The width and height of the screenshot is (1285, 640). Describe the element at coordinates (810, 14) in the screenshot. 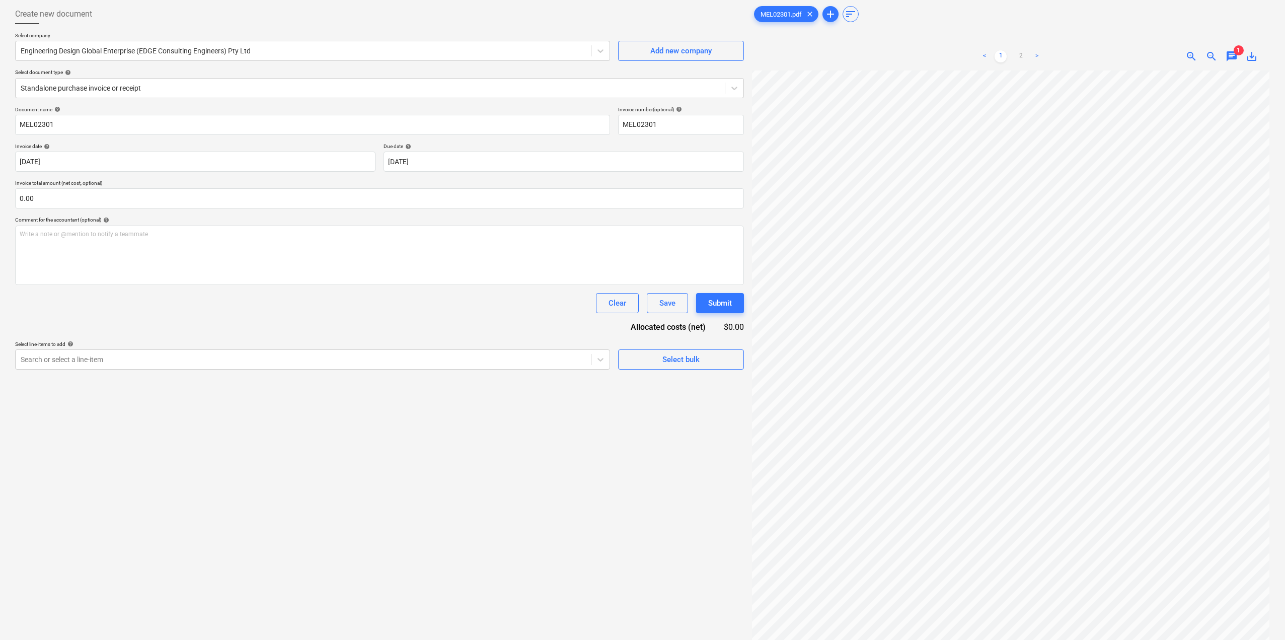

I see `span: clear` at that location.